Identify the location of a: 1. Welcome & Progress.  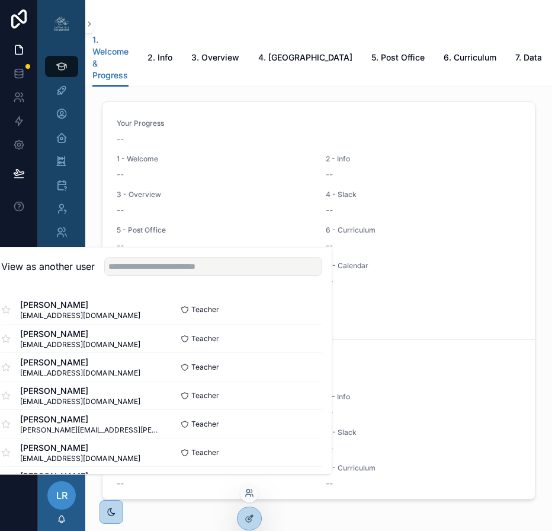
(110, 58).